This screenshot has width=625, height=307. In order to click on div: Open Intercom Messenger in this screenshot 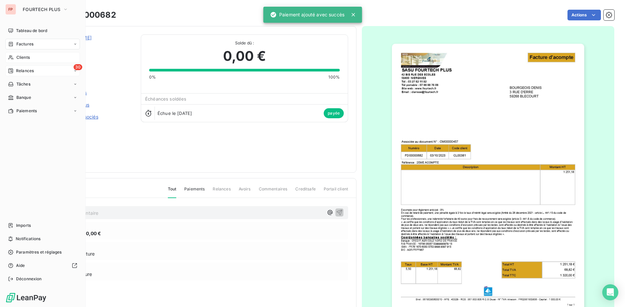, I will do `click(610, 293)`.